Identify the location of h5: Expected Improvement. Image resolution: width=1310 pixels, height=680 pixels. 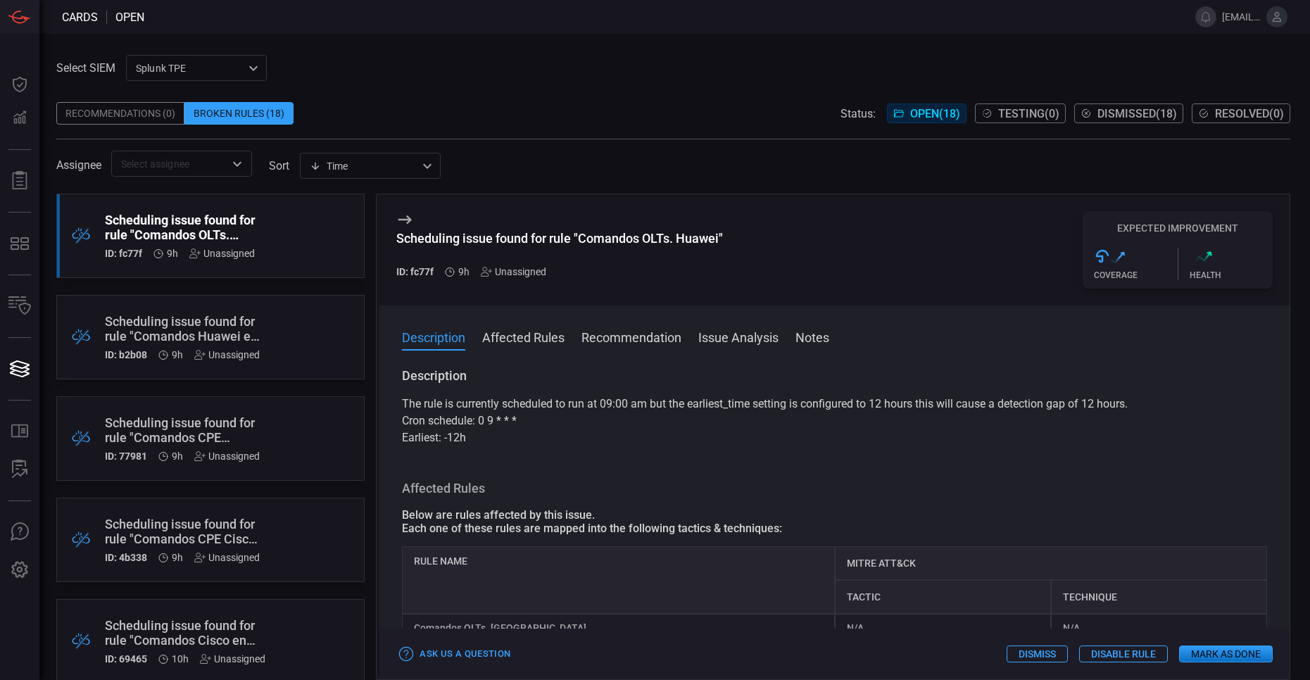
(1178, 228).